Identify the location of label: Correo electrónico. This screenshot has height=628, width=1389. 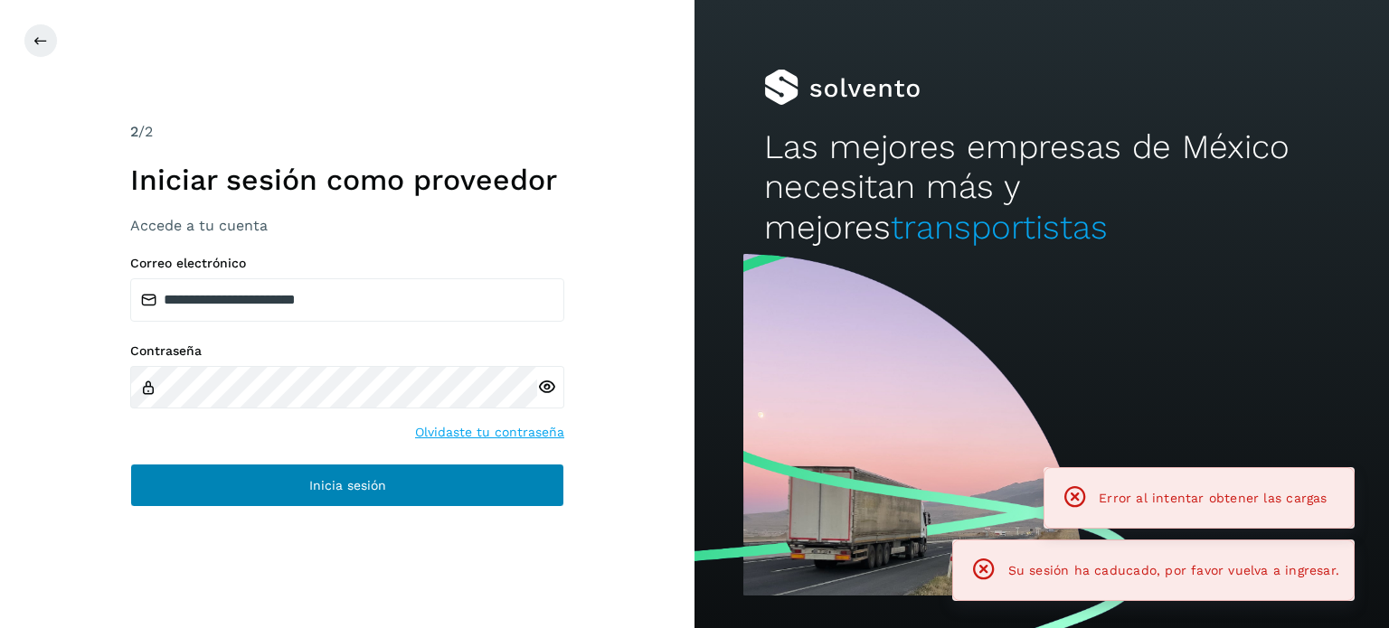
(347, 263).